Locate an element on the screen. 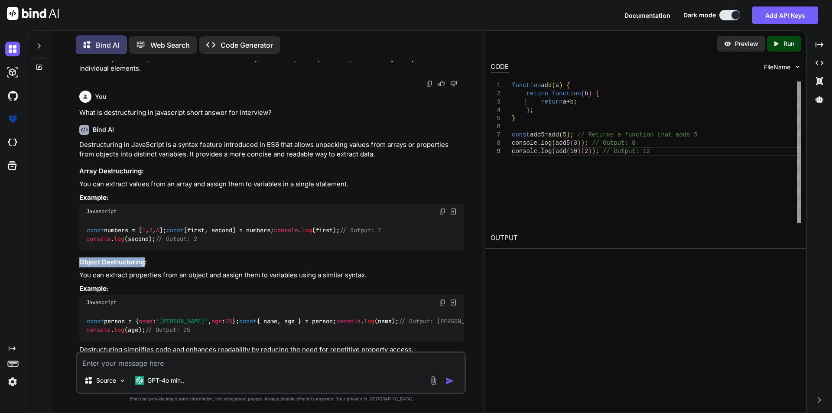  div: 3 is located at coordinates (495, 102).